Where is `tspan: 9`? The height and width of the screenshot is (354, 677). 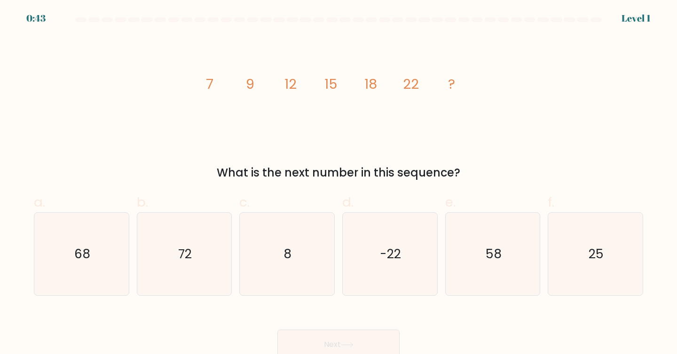
tspan: 9 is located at coordinates (250, 84).